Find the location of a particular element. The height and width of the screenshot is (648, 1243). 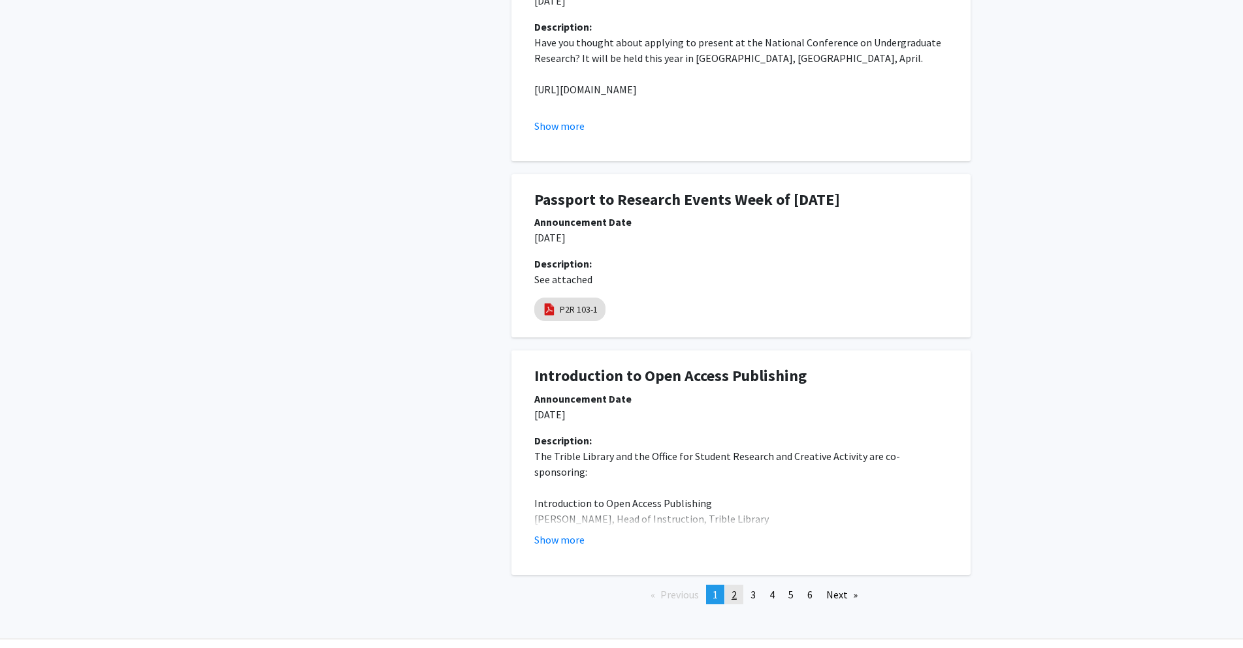

p: See attached is located at coordinates (741, 280).